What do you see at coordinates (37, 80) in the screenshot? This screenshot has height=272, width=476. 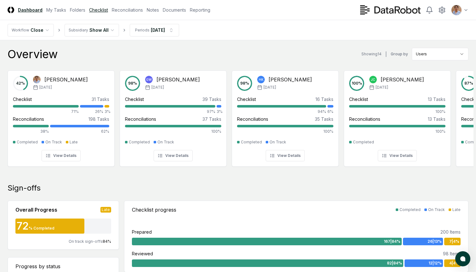 I see `img: Dina Abdelmageed` at bounding box center [37, 80].